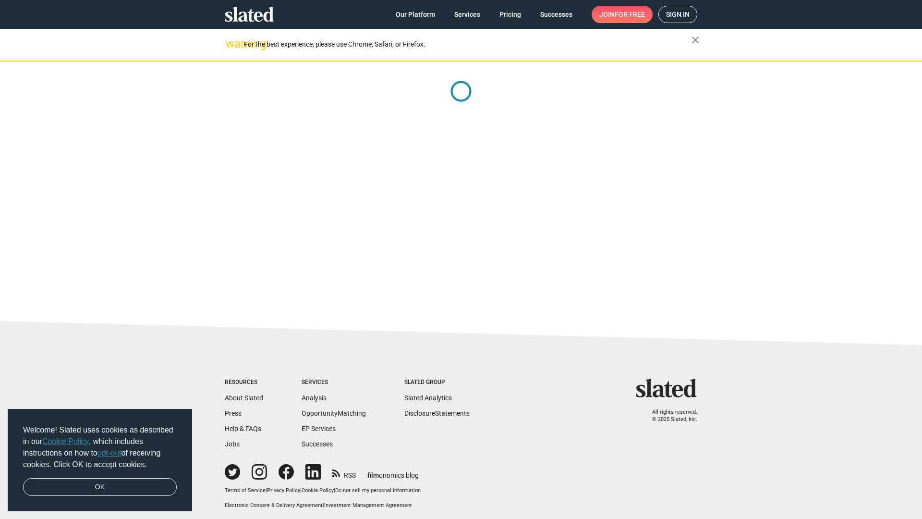 The width and height of the screenshot is (922, 519). What do you see at coordinates (696, 40) in the screenshot?
I see `mat-icon: close` at bounding box center [696, 40].